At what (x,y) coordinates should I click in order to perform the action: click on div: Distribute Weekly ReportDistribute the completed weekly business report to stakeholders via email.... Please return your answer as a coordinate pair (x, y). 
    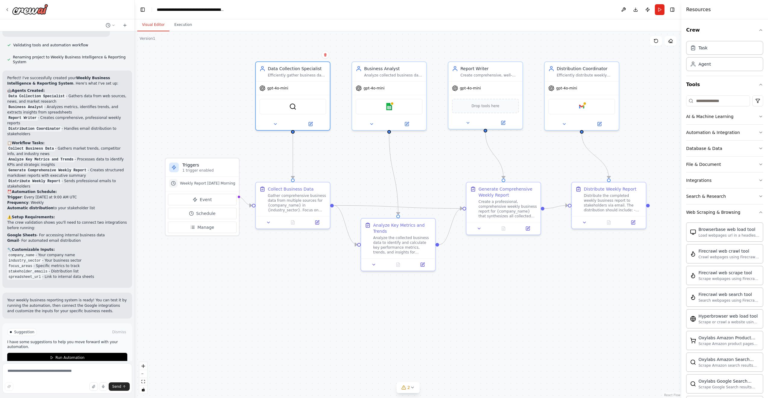
    Looking at the image, I should click on (609, 205).